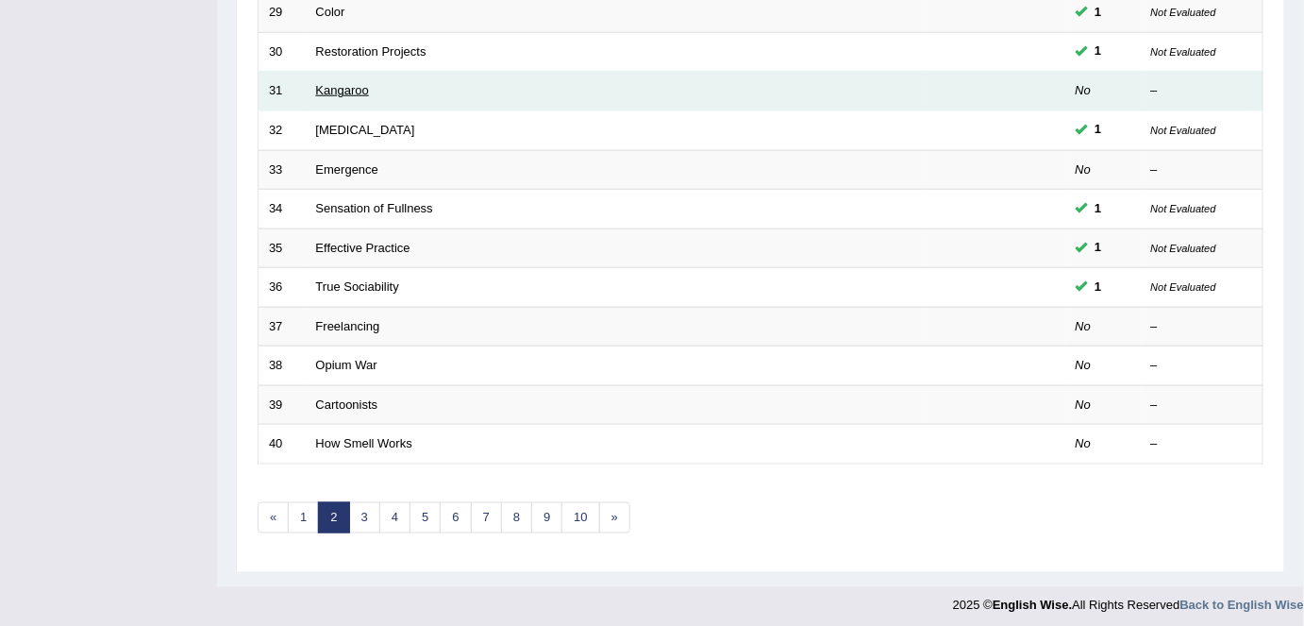 The height and width of the screenshot is (626, 1304). Describe the element at coordinates (347, 169) in the screenshot. I see `a: Emergence` at that location.